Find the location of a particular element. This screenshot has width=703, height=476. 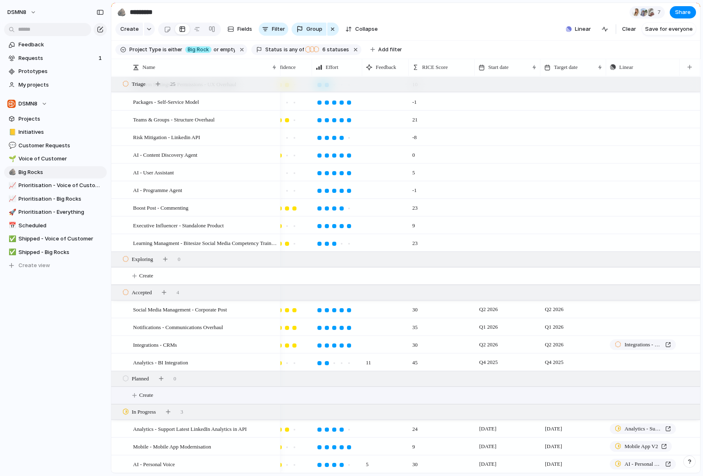

a: 📈Prioritisation - Big Rocks is located at coordinates (55, 199).